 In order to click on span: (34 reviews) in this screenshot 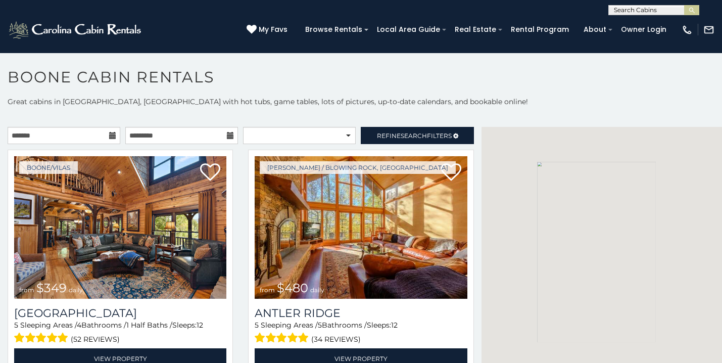, I will do `click(336, 339)`.